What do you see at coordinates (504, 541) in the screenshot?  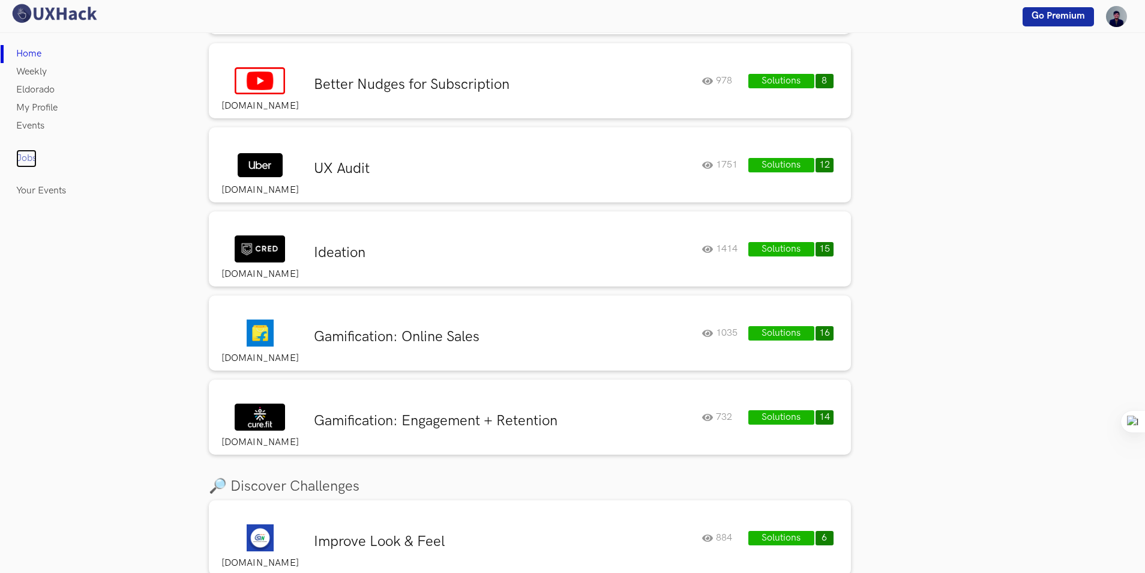 I see `h3: Improve Look & Feel` at bounding box center [504, 541].